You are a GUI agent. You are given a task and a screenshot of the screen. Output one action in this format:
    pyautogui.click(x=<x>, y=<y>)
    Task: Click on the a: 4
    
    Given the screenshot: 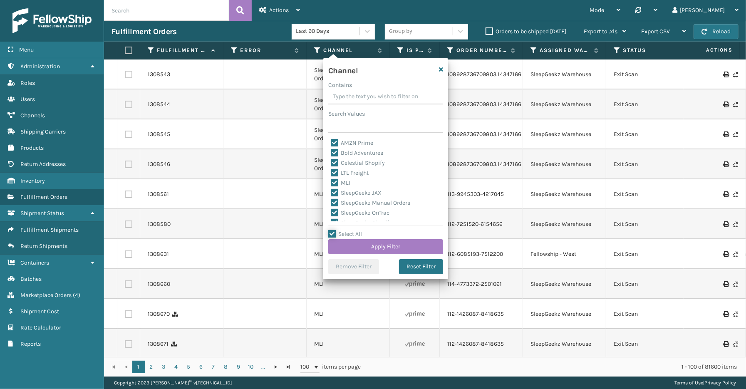 What is the action you would take?
    pyautogui.click(x=176, y=367)
    